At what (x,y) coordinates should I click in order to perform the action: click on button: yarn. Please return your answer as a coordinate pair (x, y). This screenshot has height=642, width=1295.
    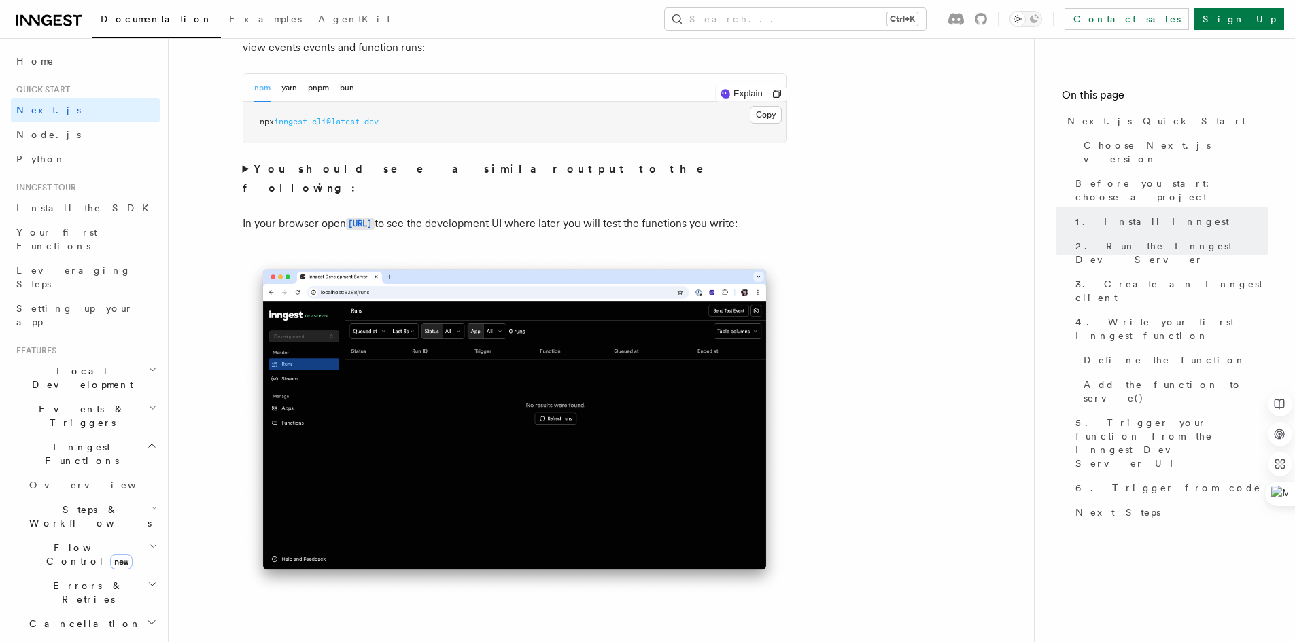
    Looking at the image, I should click on (289, 88).